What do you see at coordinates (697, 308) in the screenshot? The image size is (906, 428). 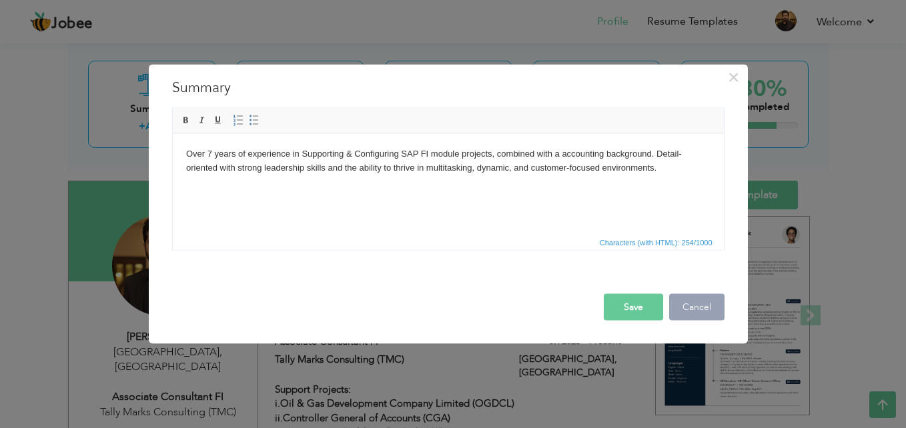 I see `button: Cancel` at bounding box center [697, 308].